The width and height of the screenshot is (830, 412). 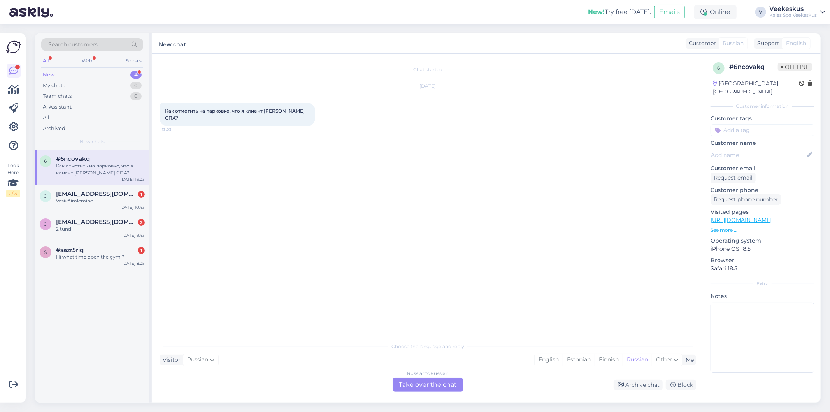 What do you see at coordinates (133, 61) in the screenshot?
I see `div: Socials` at bounding box center [133, 61].